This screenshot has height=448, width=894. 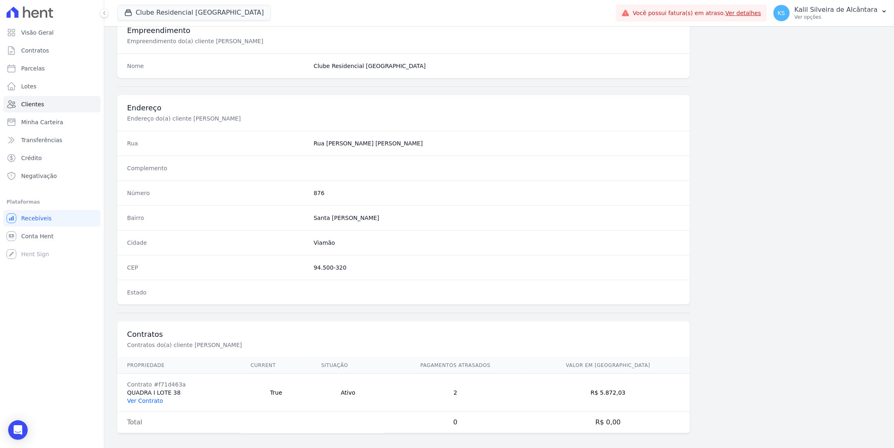 I want to click on span: Clientes, so click(x=33, y=104).